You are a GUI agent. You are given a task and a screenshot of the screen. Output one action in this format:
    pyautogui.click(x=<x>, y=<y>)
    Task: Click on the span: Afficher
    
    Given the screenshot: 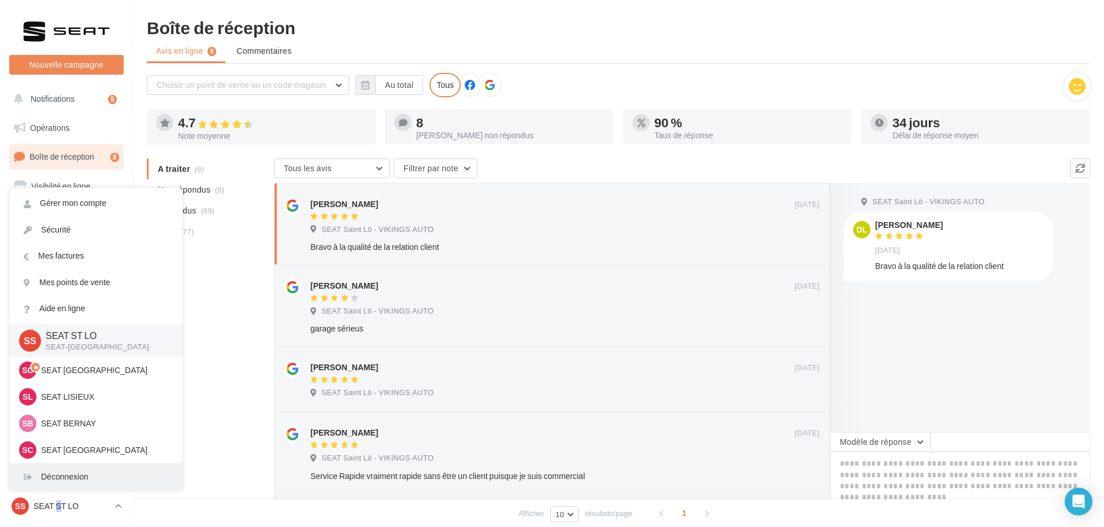 What is the action you would take?
    pyautogui.click(x=531, y=513)
    